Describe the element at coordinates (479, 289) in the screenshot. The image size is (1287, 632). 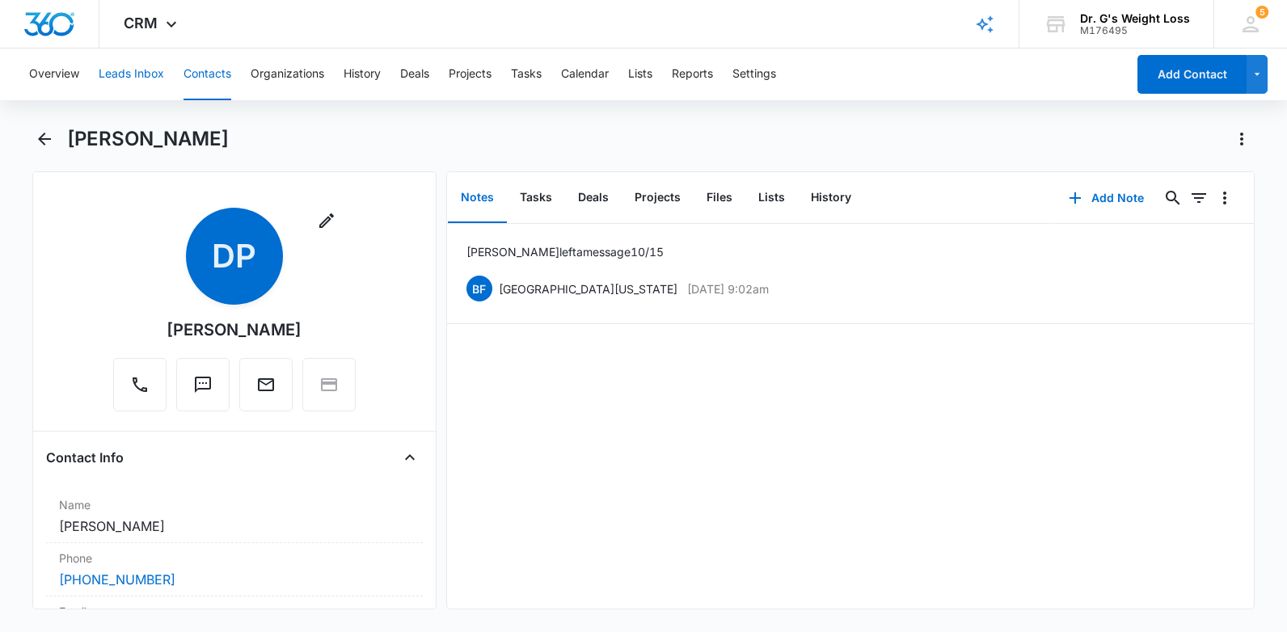
I see `span: BF` at that location.